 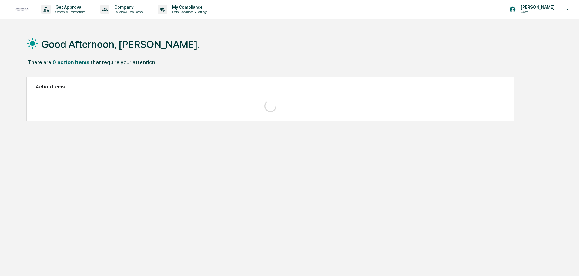 I want to click on div: There are, so click(x=39, y=62).